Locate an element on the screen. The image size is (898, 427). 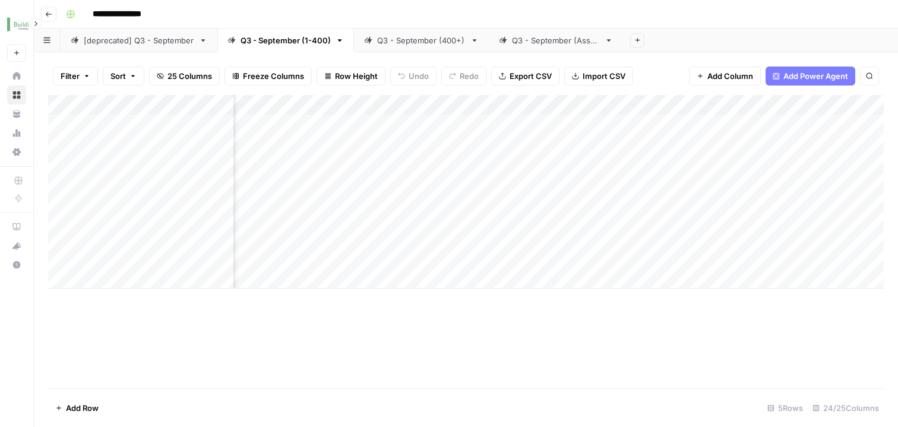
span: Row Height is located at coordinates (357, 76).